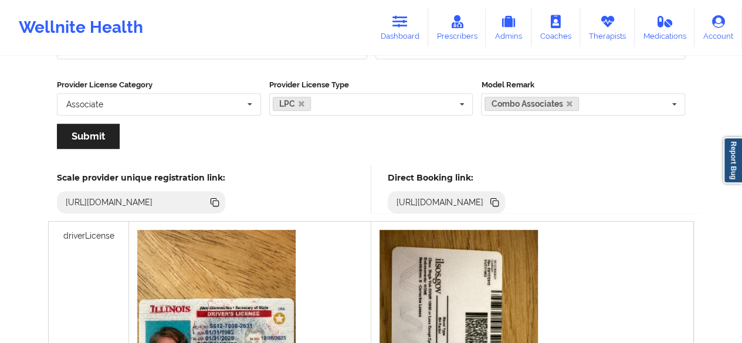 The image size is (742, 343). I want to click on label: Provider License Category, so click(159, 85).